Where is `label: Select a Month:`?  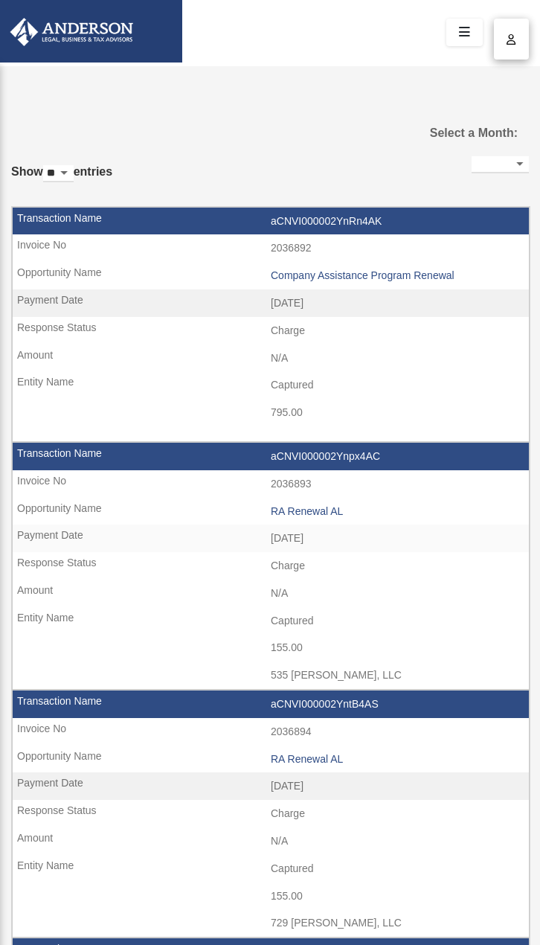
label: Select a Month: is located at coordinates (474, 133).